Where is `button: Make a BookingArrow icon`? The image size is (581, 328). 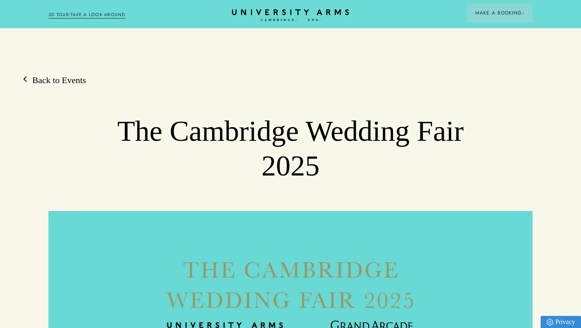
button: Make a BookingArrow icon is located at coordinates (500, 13).